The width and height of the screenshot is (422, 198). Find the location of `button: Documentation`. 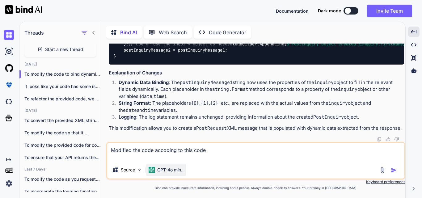

button: Documentation is located at coordinates (292, 11).